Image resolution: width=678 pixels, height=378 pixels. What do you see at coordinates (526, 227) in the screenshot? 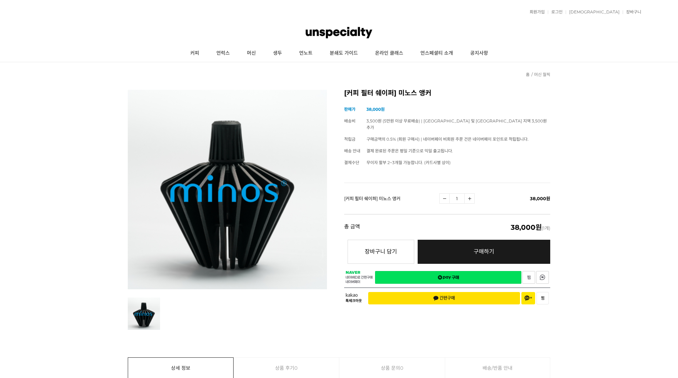
I see `em: 38,000원` at bounding box center [526, 227].